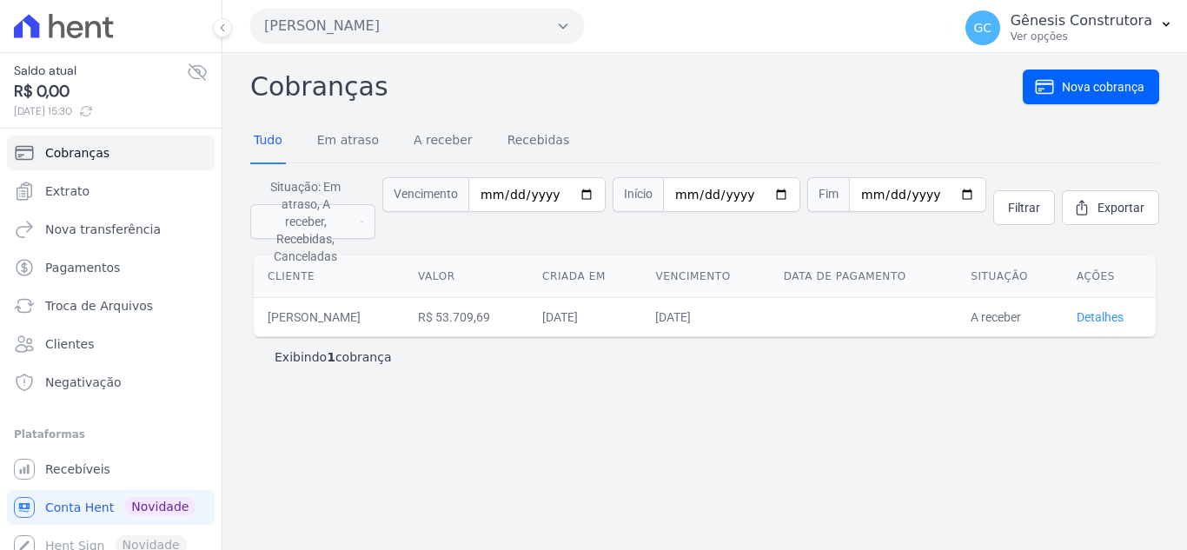 Image resolution: width=1187 pixels, height=550 pixels. What do you see at coordinates (67, 191) in the screenshot?
I see `span: Extrato` at bounding box center [67, 191].